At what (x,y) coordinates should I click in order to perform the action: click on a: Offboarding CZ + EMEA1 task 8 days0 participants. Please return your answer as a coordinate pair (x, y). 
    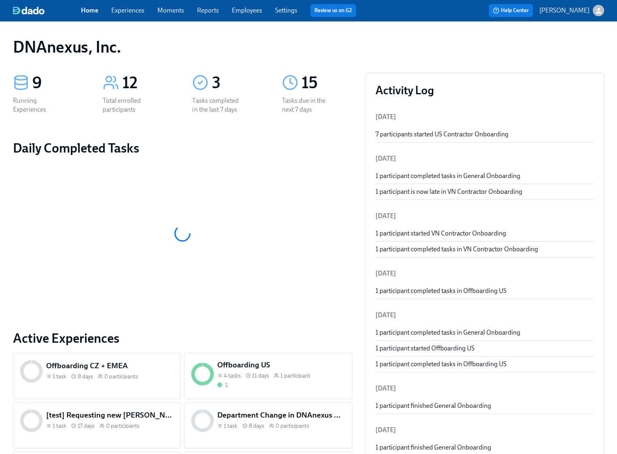
    Looking at the image, I should click on (97, 376).